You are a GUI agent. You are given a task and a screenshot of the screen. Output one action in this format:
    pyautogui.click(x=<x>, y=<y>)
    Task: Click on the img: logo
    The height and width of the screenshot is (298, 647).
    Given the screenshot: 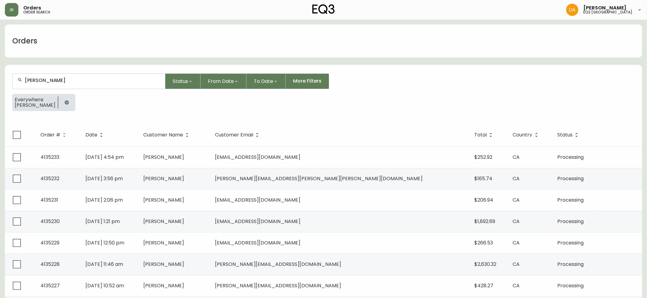 What is the action you would take?
    pyautogui.click(x=324, y=9)
    